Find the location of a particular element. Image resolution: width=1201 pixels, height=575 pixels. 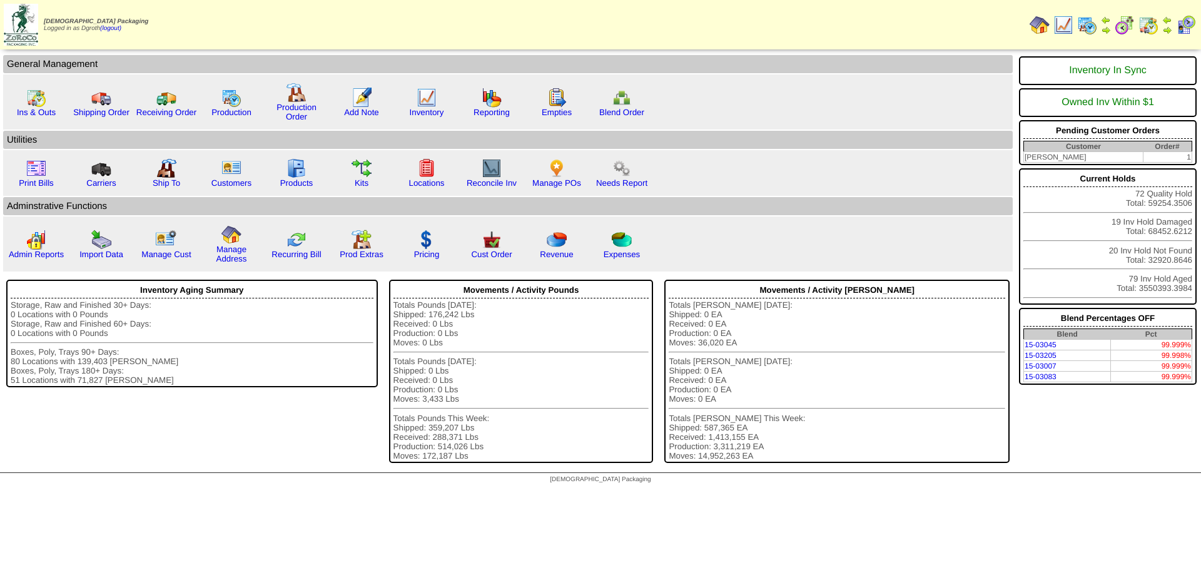

img: cabinet.gif is located at coordinates (297, 168).